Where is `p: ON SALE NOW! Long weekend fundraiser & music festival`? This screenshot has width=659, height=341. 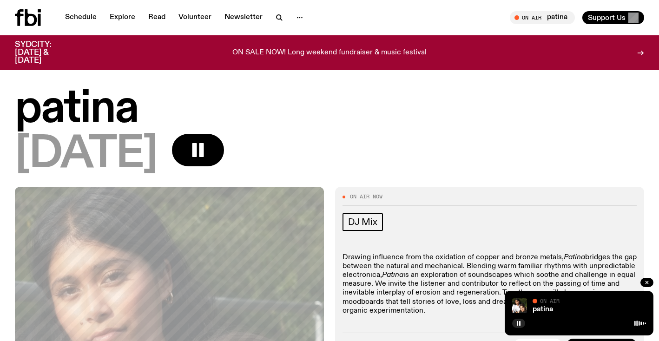
p: ON SALE NOW! Long weekend fundraiser & music festival is located at coordinates (329, 53).